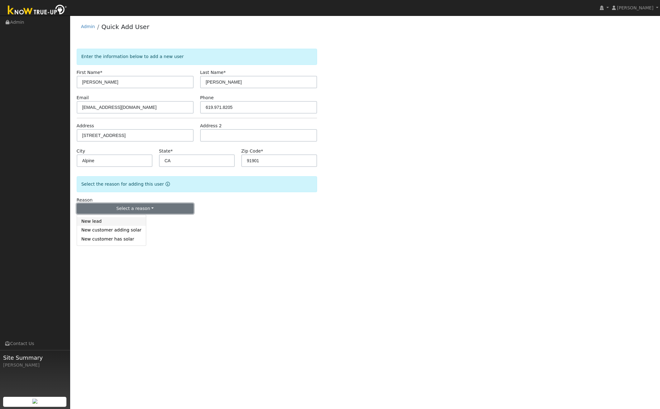  Describe the element at coordinates (211, 126) in the screenshot. I see `label: Address 2` at that location.